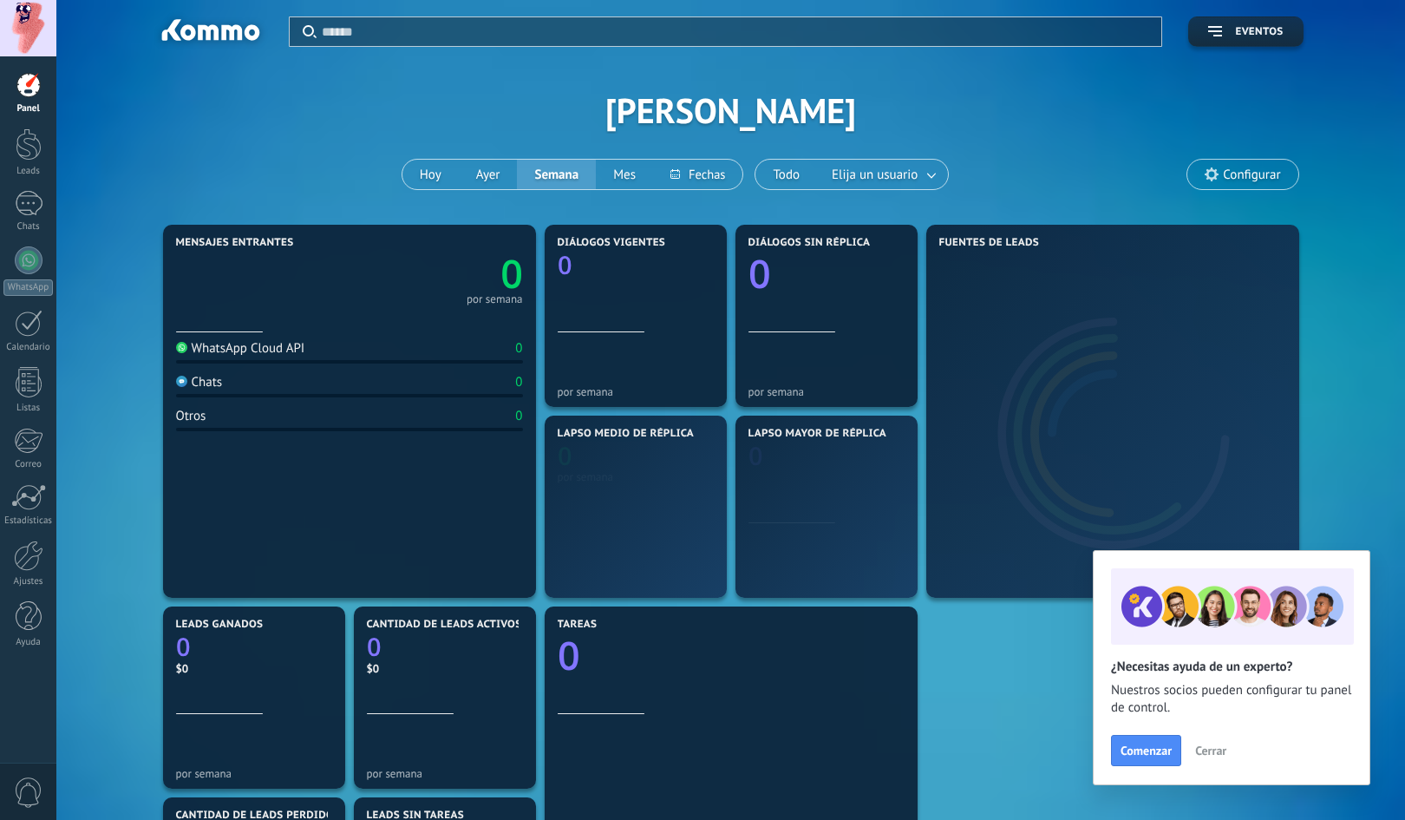  I want to click on button: Todo, so click(786, 174).